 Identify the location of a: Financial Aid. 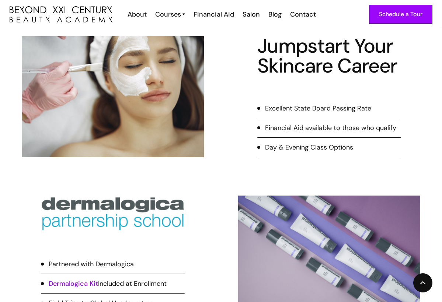
(213, 14).